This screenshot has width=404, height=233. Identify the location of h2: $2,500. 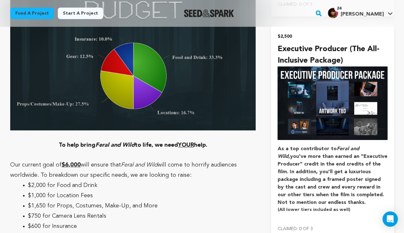
(332, 36).